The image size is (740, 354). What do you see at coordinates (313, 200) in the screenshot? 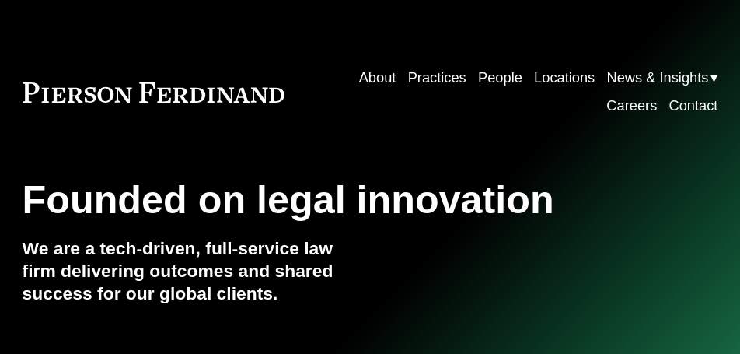
I see `h1: Founded on legal innovation` at bounding box center [313, 200].